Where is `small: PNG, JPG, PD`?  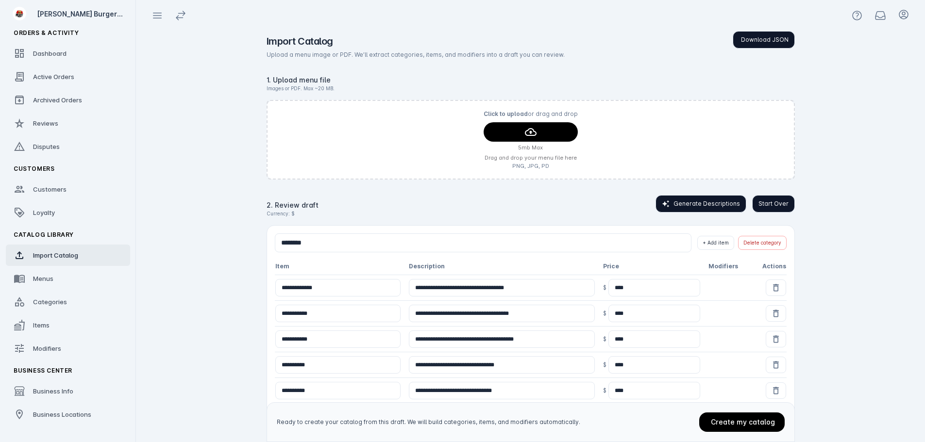 small: PNG, JPG, PD is located at coordinates (531, 166).